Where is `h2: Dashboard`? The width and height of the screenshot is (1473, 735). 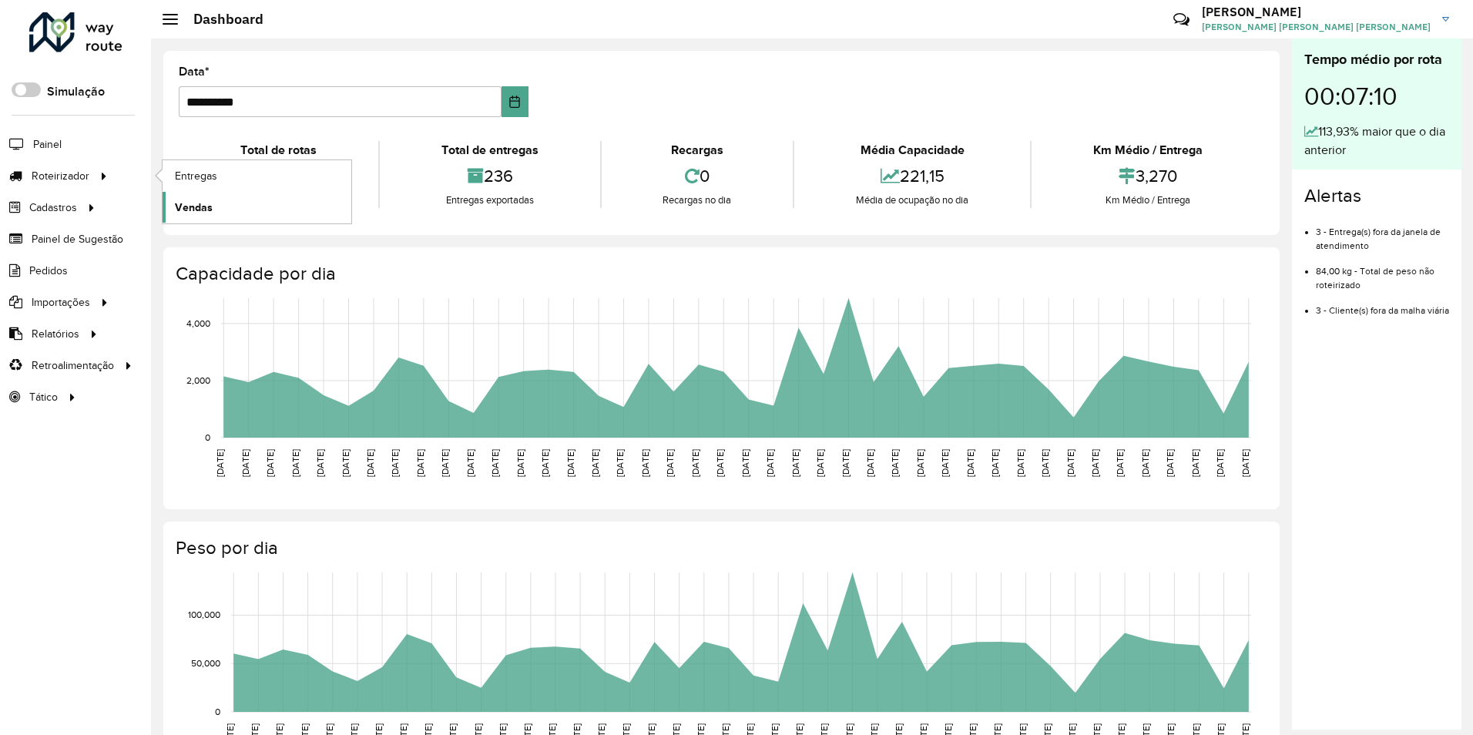
h2: Dashboard is located at coordinates (220, 19).